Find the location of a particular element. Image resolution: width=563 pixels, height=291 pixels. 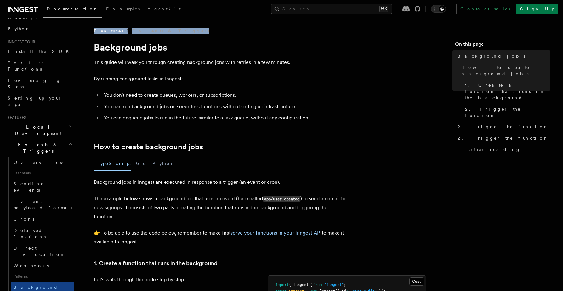

span: Sending events is located at coordinates (29, 187).